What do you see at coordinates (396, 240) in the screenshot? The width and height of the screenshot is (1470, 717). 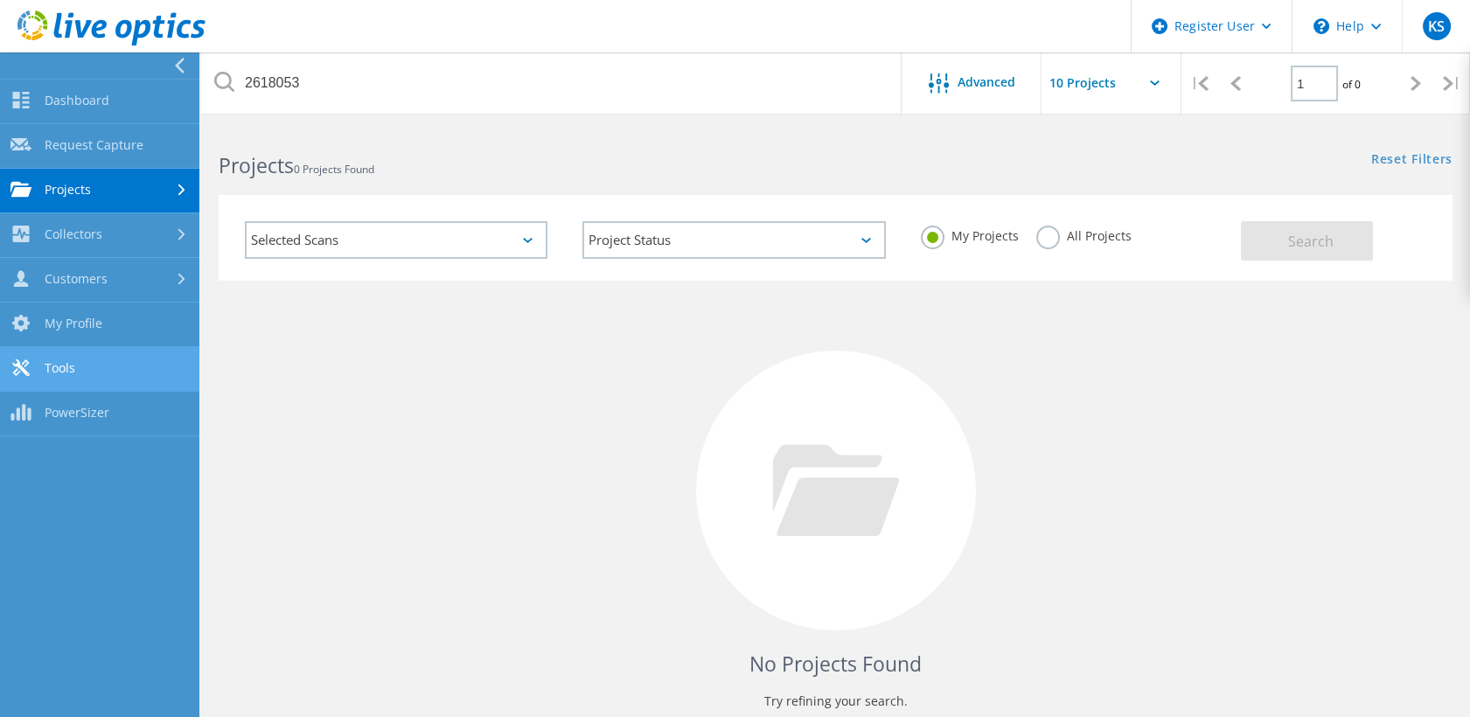 I see `div: Selected Scans` at bounding box center [396, 240].